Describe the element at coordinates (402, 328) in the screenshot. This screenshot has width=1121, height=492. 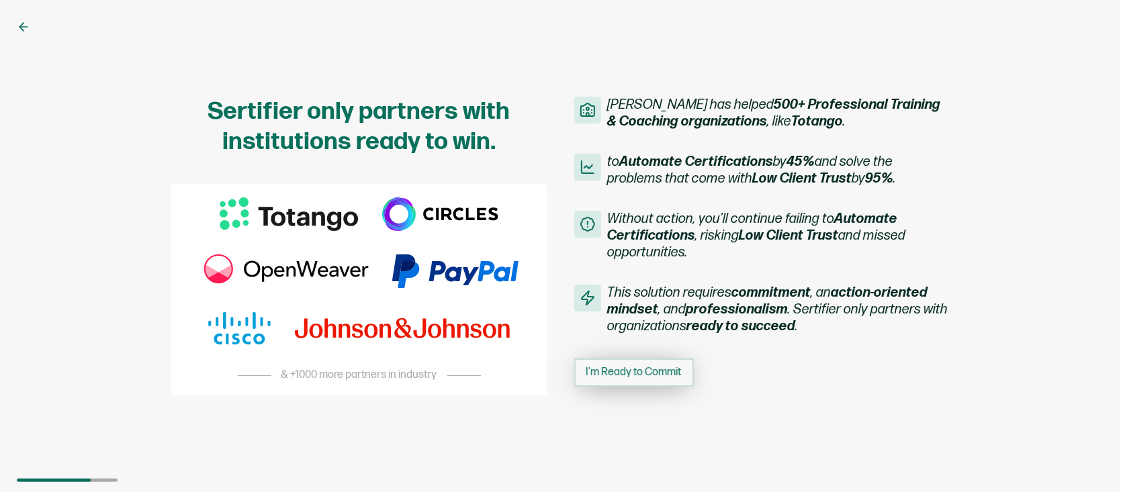
I see `img: jj-logo.svg` at that location.